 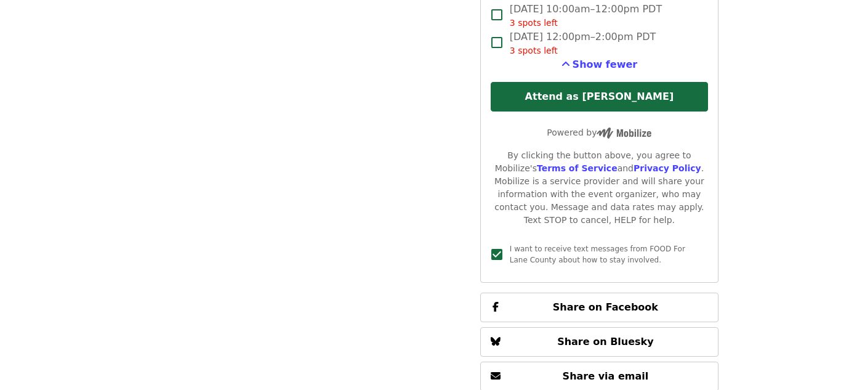 What do you see at coordinates (599, 132) in the screenshot?
I see `span: Powered by` at bounding box center [599, 132].